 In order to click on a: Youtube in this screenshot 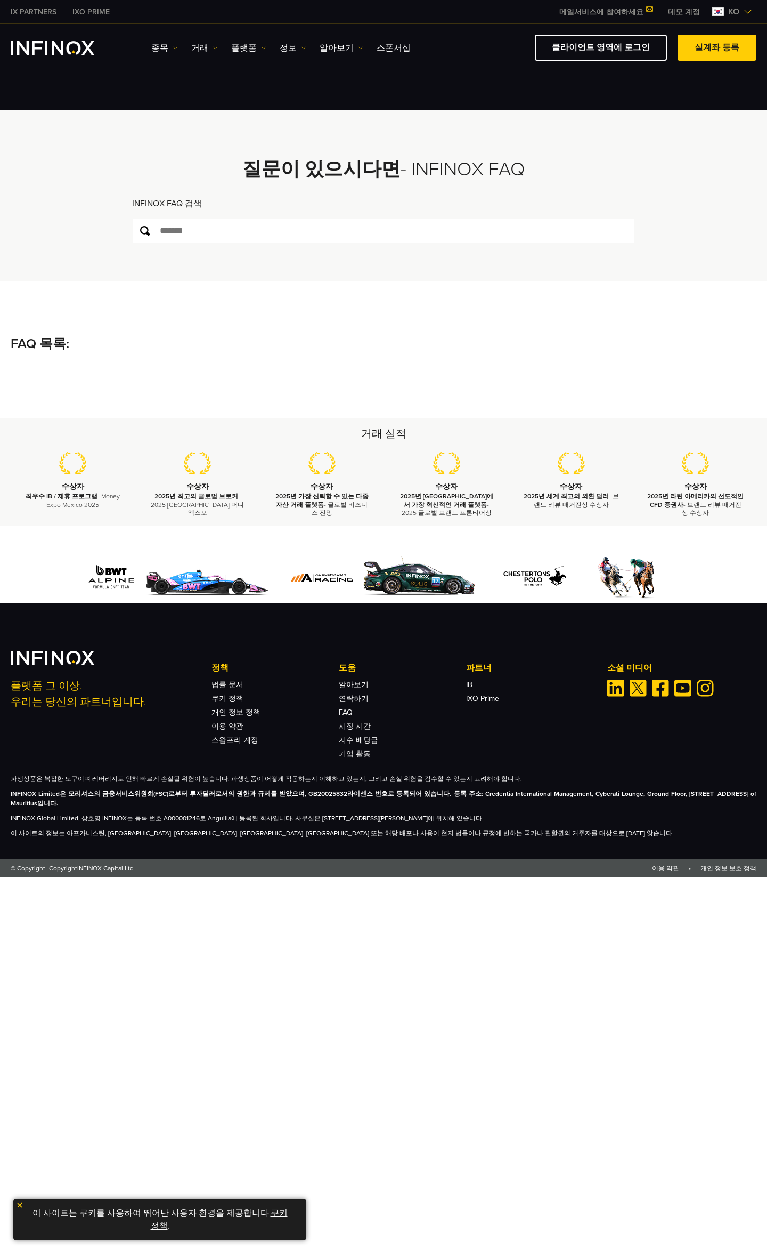, I will do `click(683, 688)`.